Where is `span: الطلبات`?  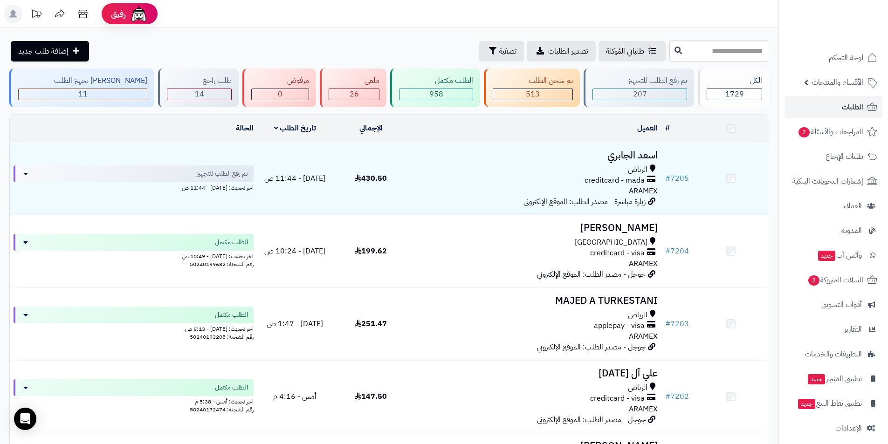 span: الطلبات is located at coordinates (852, 107).